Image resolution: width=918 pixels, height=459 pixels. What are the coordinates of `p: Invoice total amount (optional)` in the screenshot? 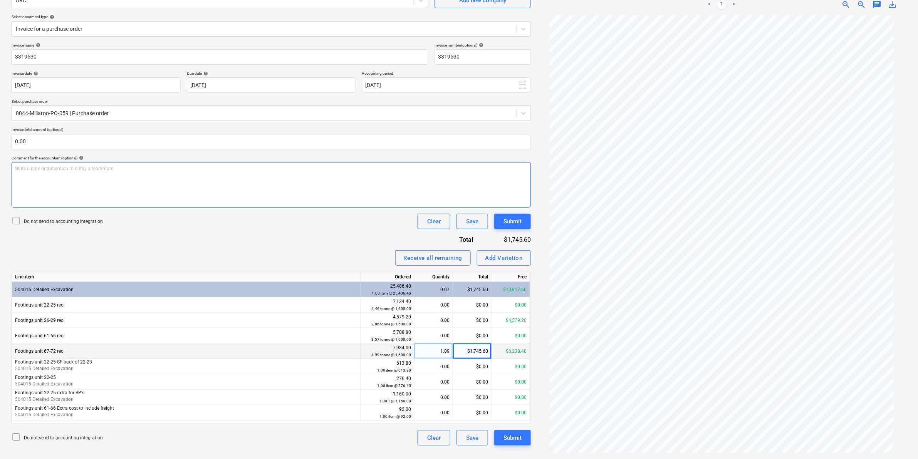 It's located at (271, 130).